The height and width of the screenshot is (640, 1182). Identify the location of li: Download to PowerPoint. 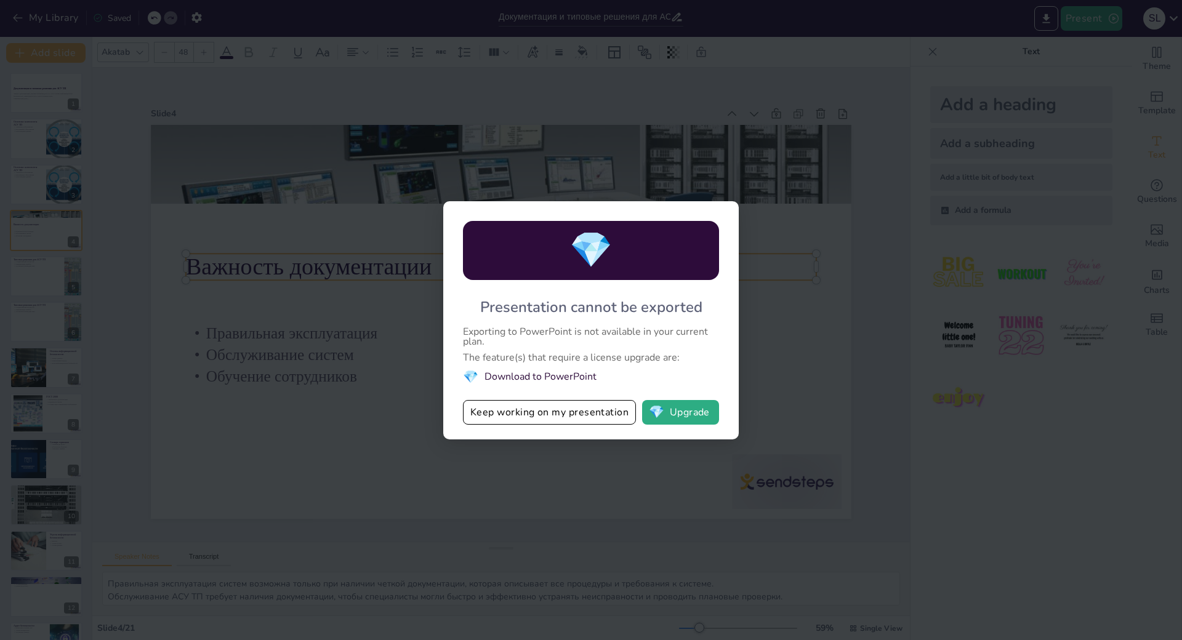
(591, 377).